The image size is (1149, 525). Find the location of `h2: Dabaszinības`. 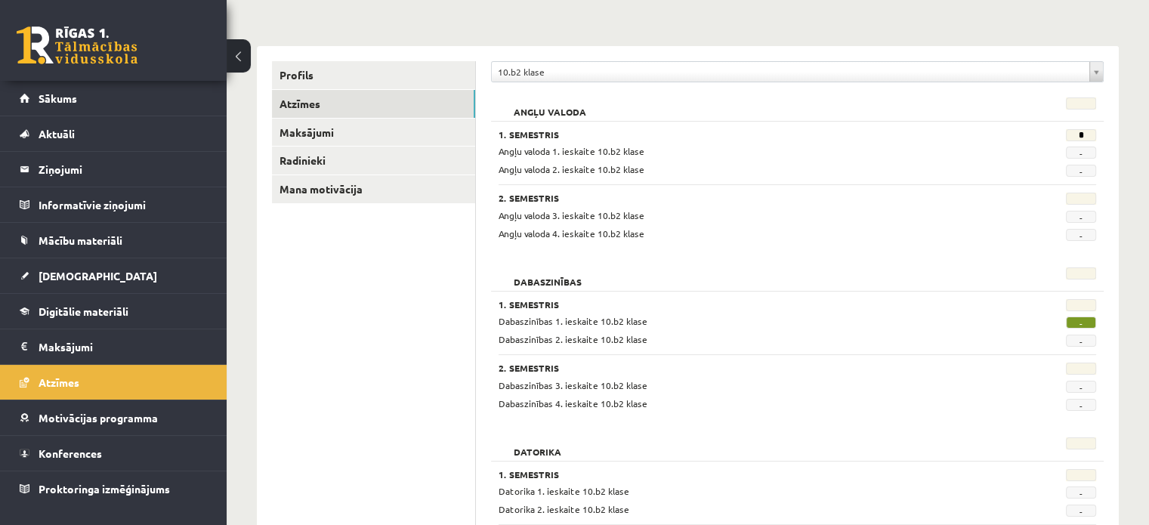

h2: Dabaszinības is located at coordinates (548, 275).